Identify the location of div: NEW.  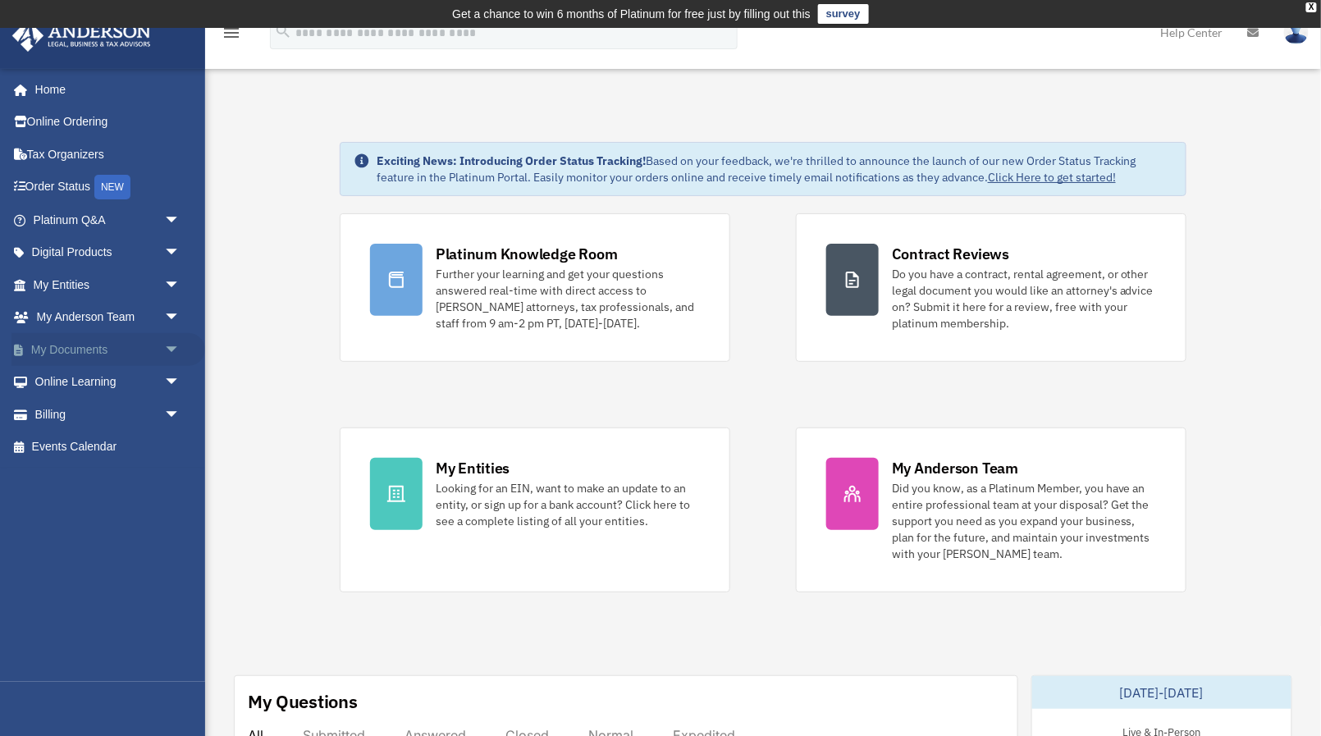
(112, 187).